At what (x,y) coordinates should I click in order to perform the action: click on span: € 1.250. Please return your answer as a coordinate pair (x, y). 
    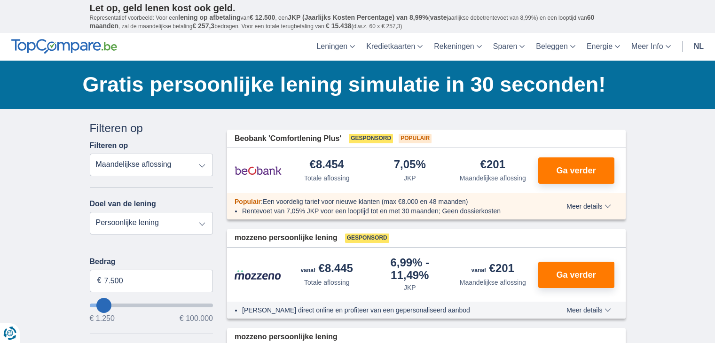
    Looking at the image, I should click on (102, 319).